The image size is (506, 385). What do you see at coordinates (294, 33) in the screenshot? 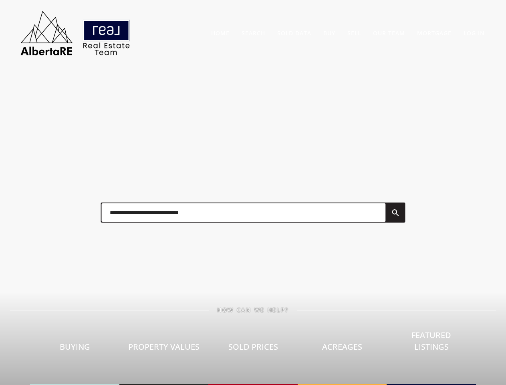
I see `a: Sold Data` at bounding box center [294, 33].